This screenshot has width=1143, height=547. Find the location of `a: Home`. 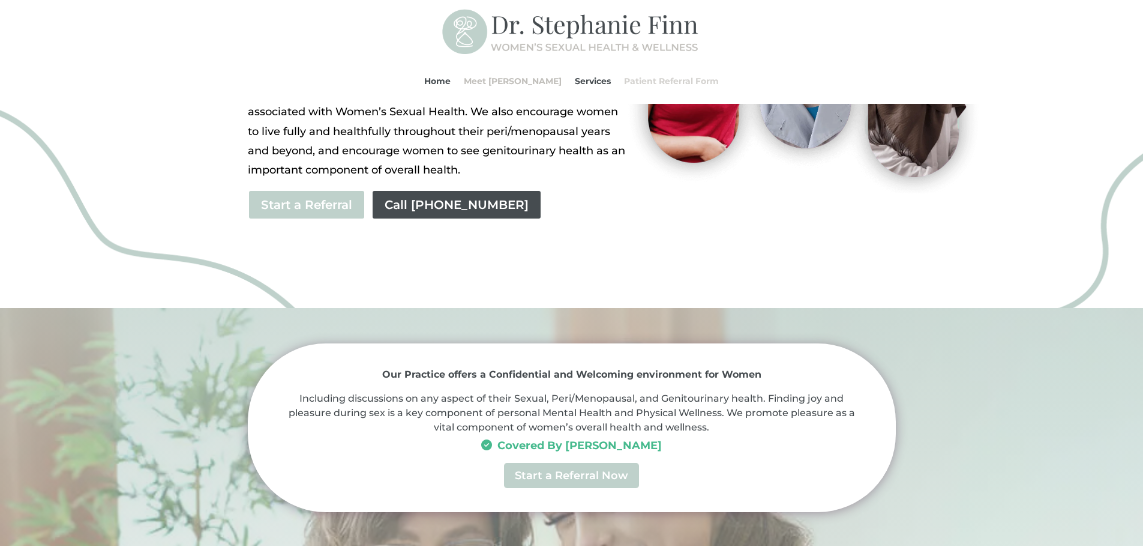

a: Home is located at coordinates (438, 81).